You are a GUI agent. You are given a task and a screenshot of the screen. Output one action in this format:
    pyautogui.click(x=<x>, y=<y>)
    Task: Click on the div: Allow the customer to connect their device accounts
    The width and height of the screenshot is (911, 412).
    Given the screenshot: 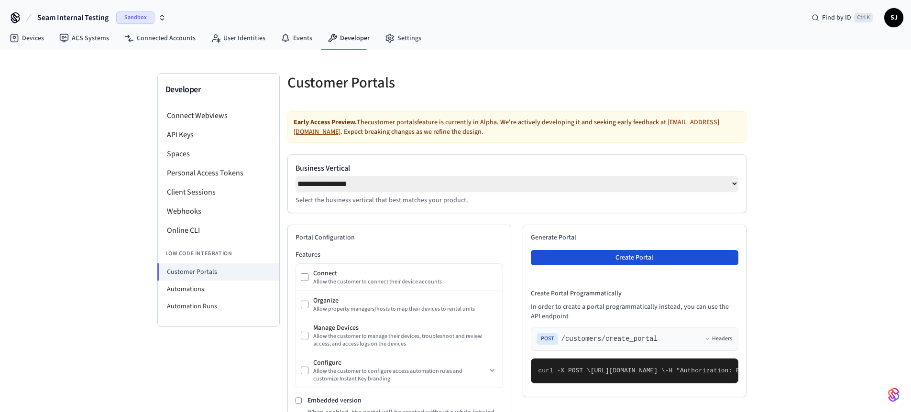 What is the action you would take?
    pyautogui.click(x=405, y=282)
    